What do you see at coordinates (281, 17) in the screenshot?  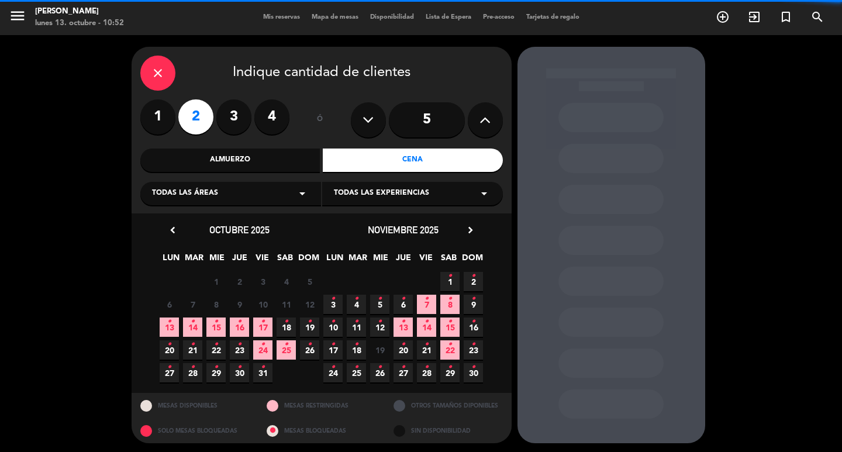 I see `span: Mis reservas` at bounding box center [281, 17].